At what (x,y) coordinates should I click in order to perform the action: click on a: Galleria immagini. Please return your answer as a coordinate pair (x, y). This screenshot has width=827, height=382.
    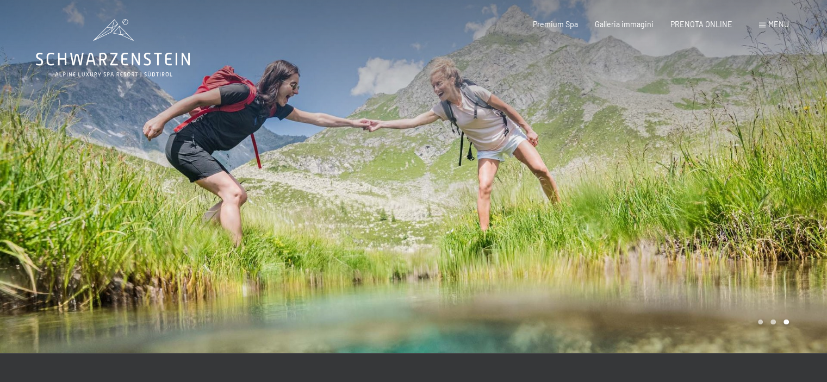
    Looking at the image, I should click on (624, 24).